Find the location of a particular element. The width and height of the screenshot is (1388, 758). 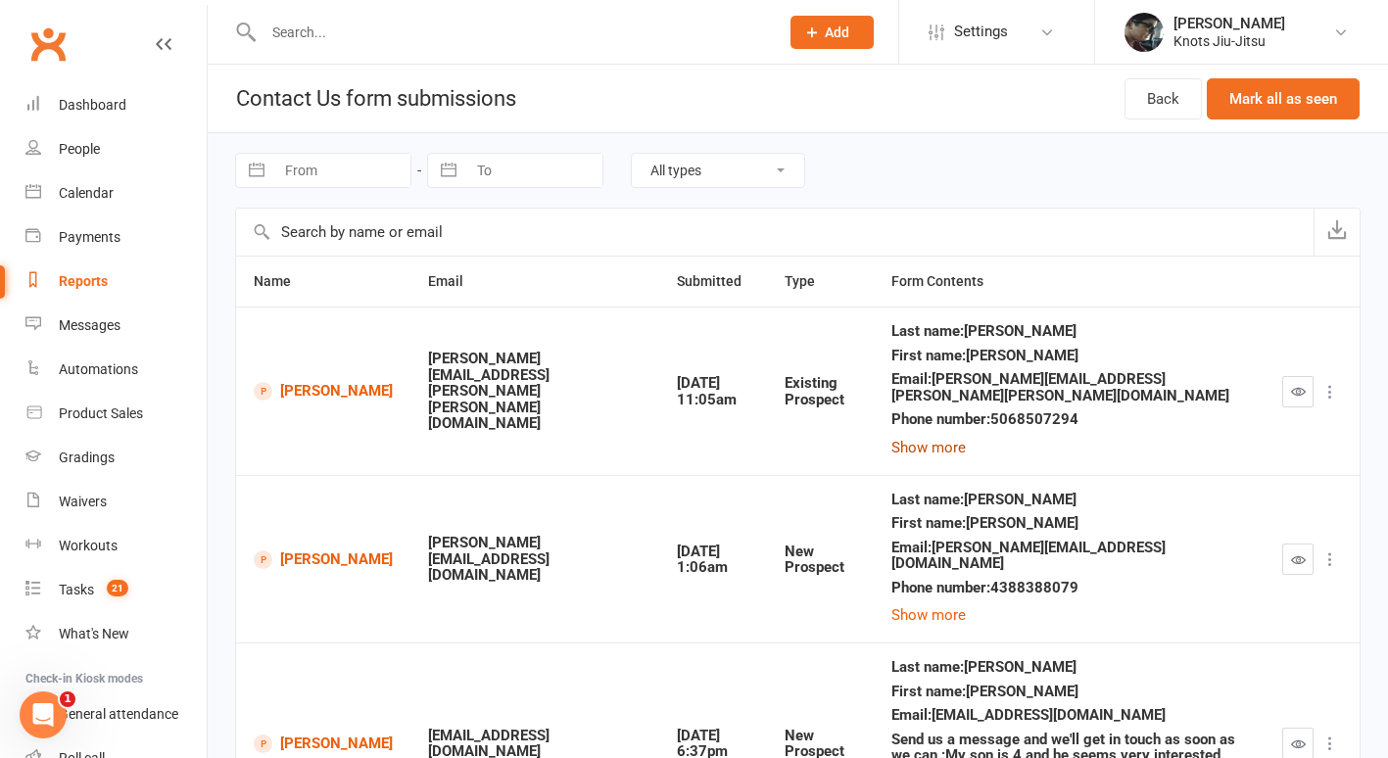

input: Search by name or email is located at coordinates (775, 232).